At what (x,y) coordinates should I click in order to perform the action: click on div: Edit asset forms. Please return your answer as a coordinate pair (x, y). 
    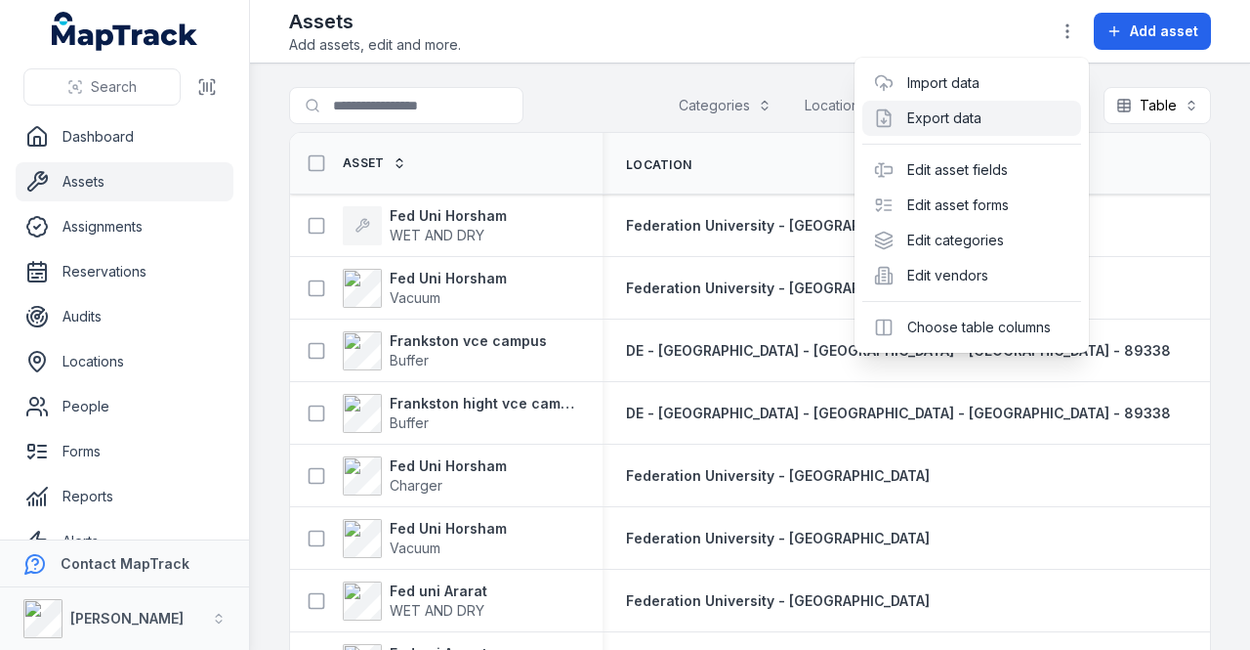
    Looking at the image, I should click on (972, 205).